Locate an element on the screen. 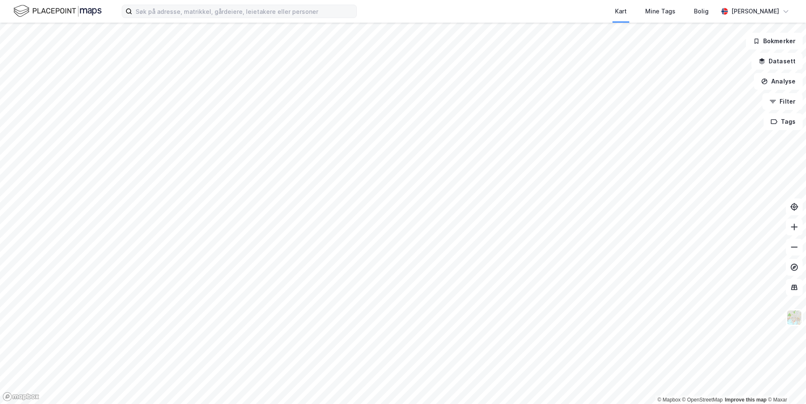 The height and width of the screenshot is (404, 806). a: OpenStreetMap is located at coordinates (702, 400).